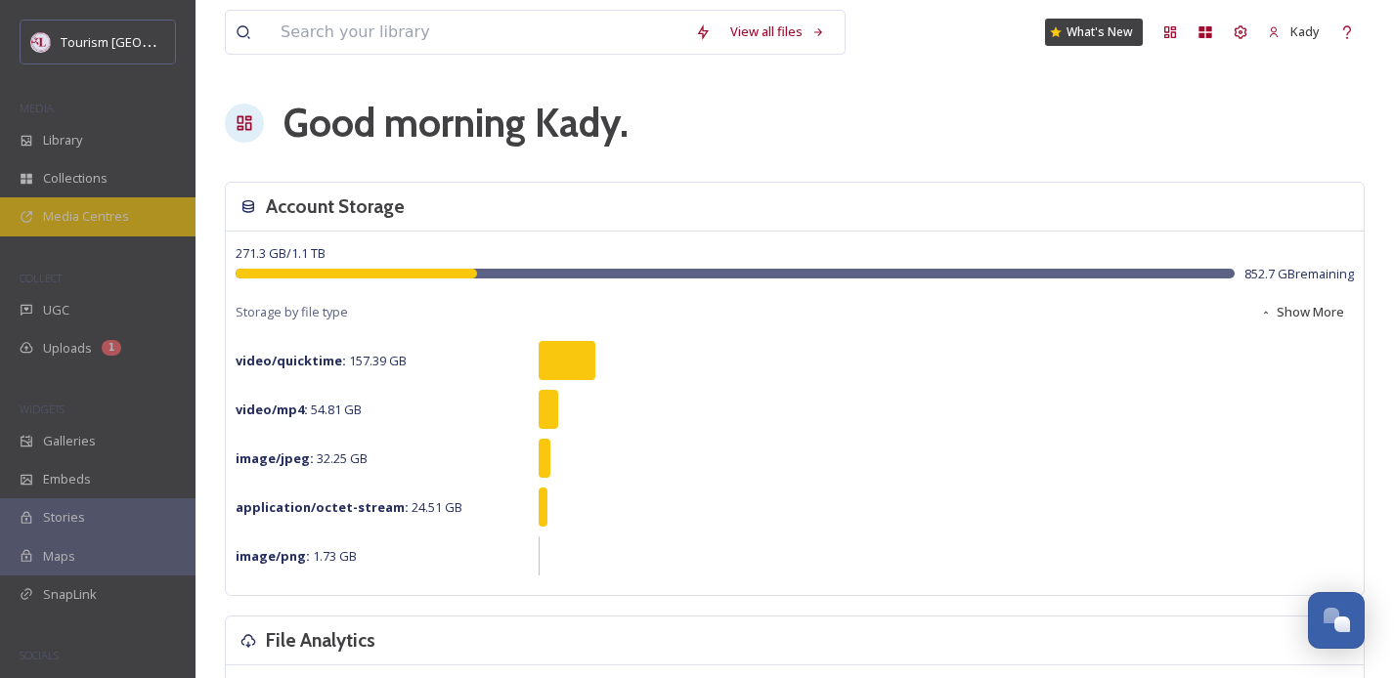 Image resolution: width=1394 pixels, height=678 pixels. I want to click on div: 1, so click(111, 348).